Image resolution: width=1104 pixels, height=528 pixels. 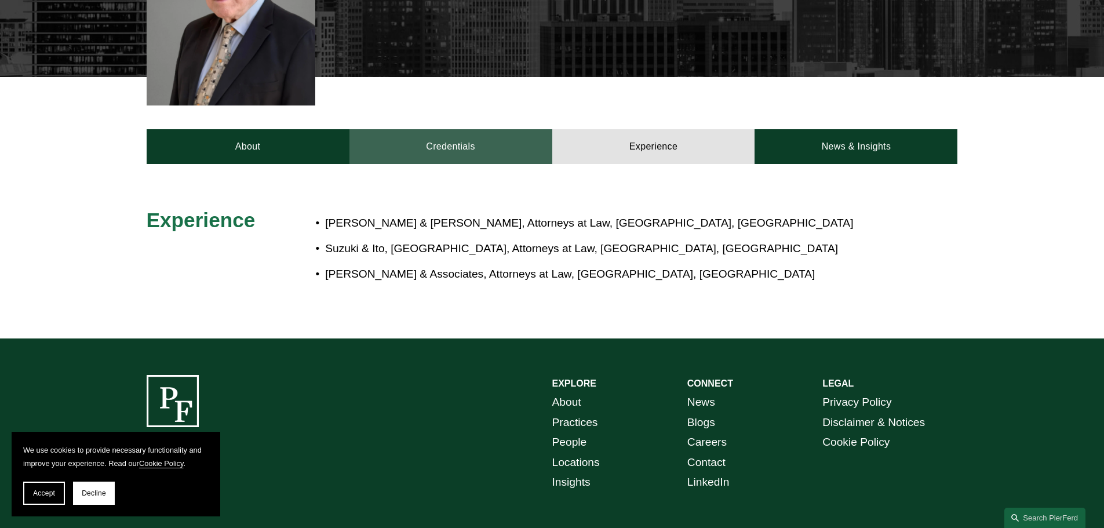 What do you see at coordinates (654, 147) in the screenshot?
I see `a: Experience` at bounding box center [654, 147].